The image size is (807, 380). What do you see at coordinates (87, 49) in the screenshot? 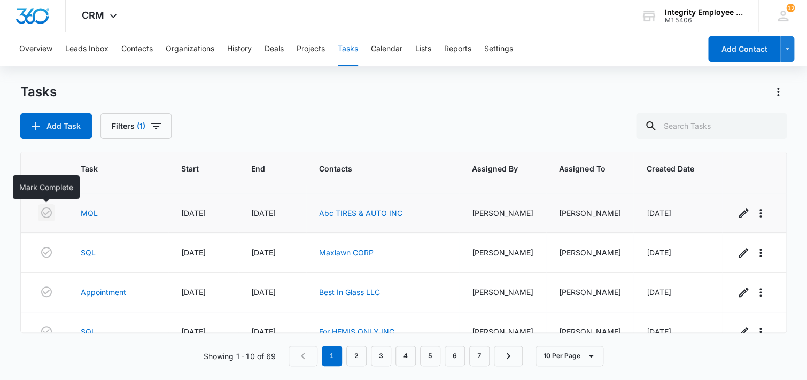
I see `button: Leads Inbox` at bounding box center [87, 49].